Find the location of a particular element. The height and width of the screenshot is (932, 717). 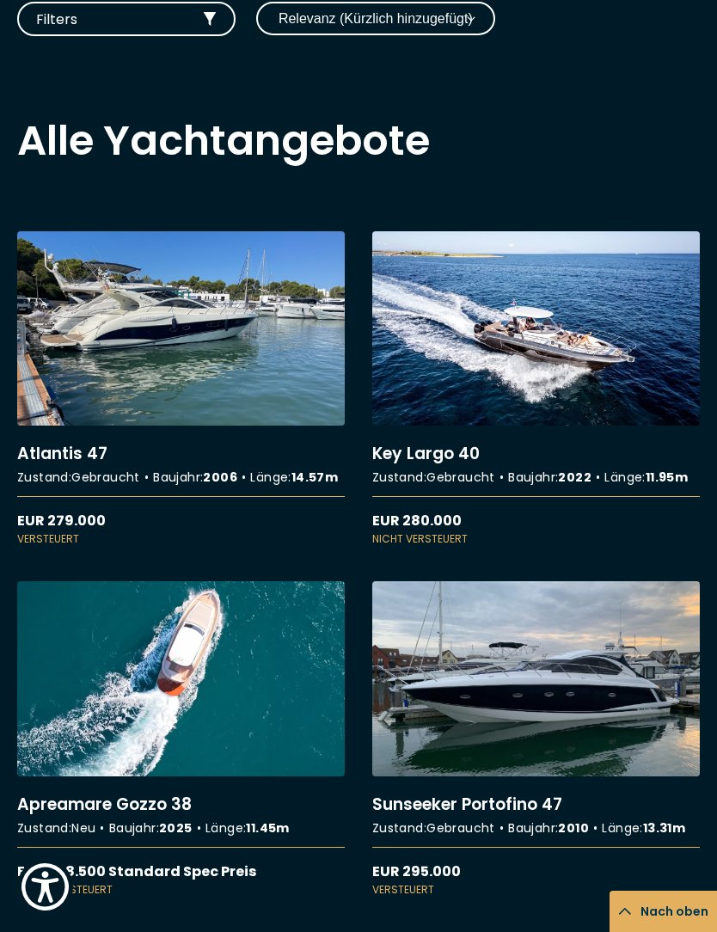

h2: Alle Yachtangebote is located at coordinates (359, 141).